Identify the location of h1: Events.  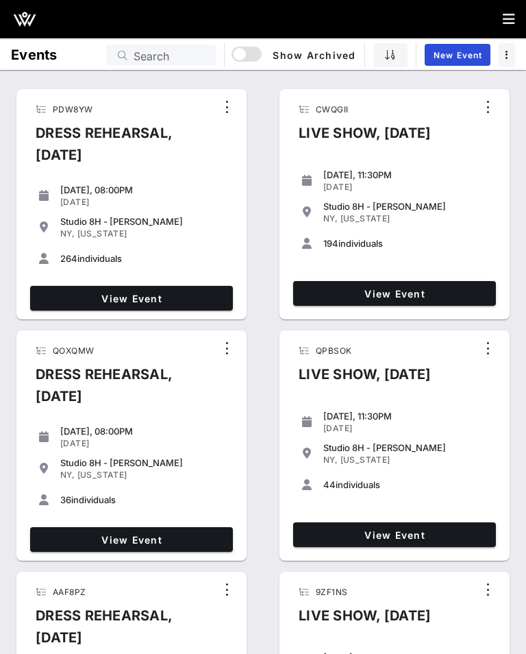
(34, 55).